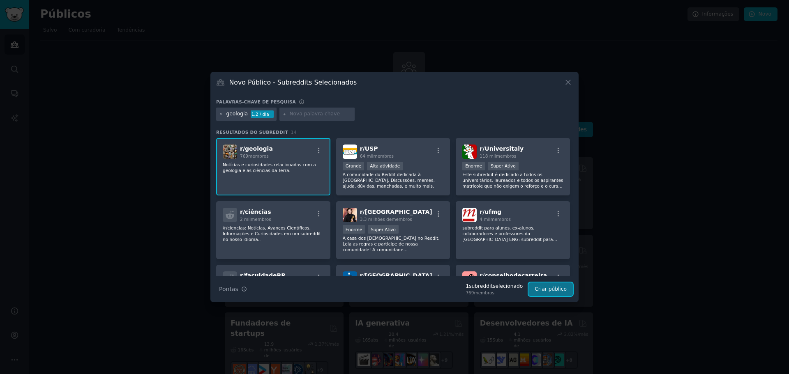 The height and width of the screenshot is (374, 789). What do you see at coordinates (350, 152) in the screenshot?
I see `img: USP` at bounding box center [350, 152].